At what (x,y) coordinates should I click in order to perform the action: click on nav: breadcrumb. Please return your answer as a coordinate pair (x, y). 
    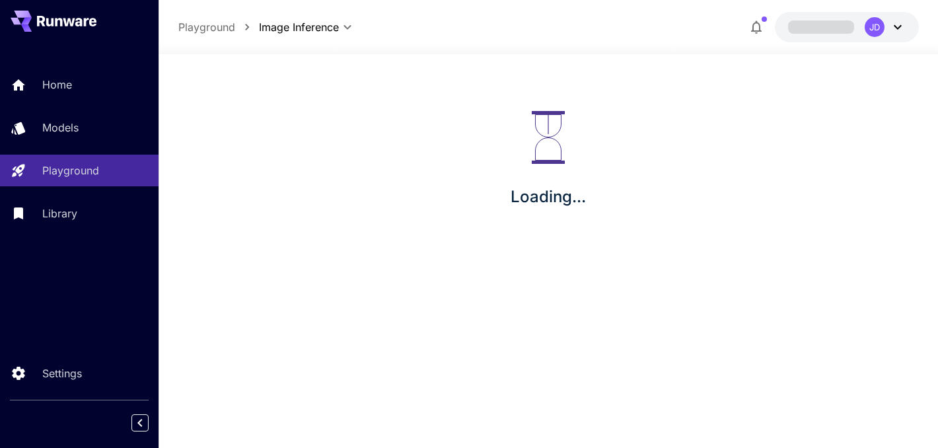
    Looking at the image, I should click on (219, 27).